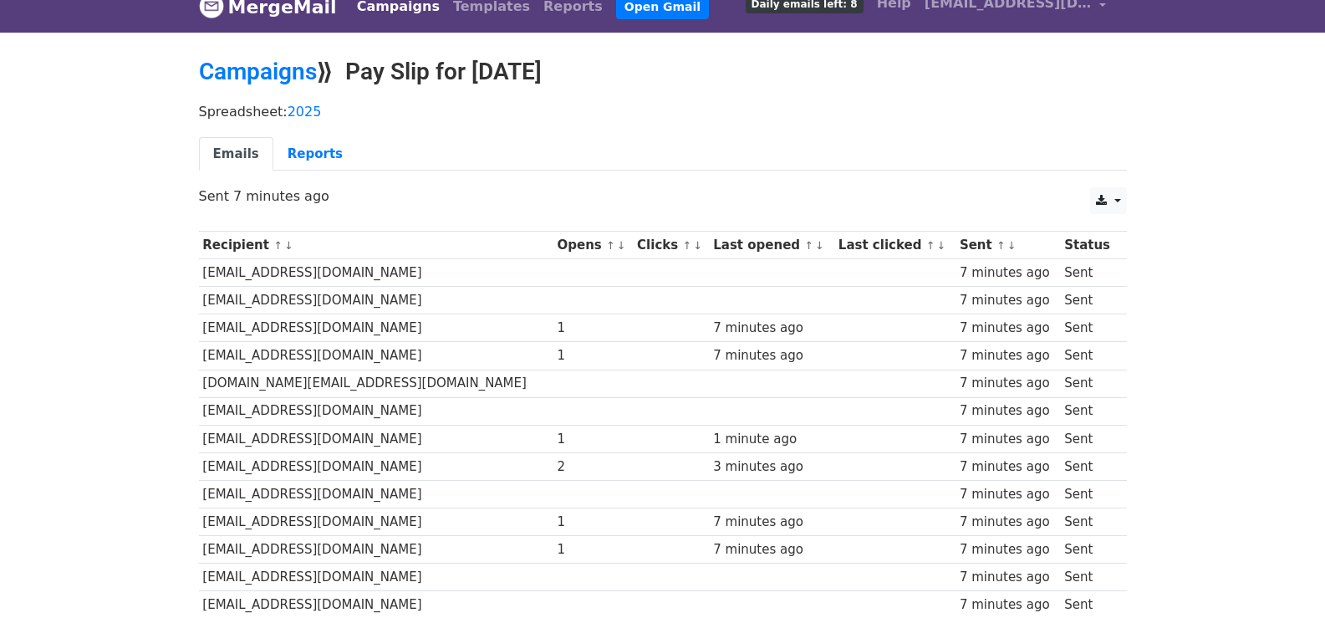 Image resolution: width=1325 pixels, height=618 pixels. What do you see at coordinates (1088, 245) in the screenshot?
I see `th: Status` at bounding box center [1088, 245].